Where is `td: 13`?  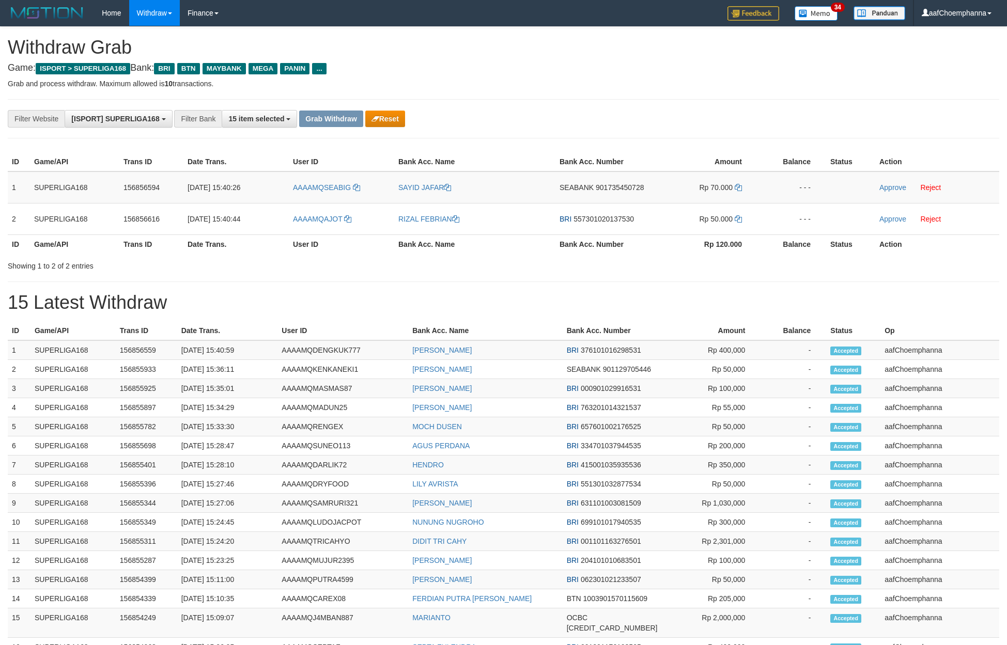
td: 13 is located at coordinates (19, 579).